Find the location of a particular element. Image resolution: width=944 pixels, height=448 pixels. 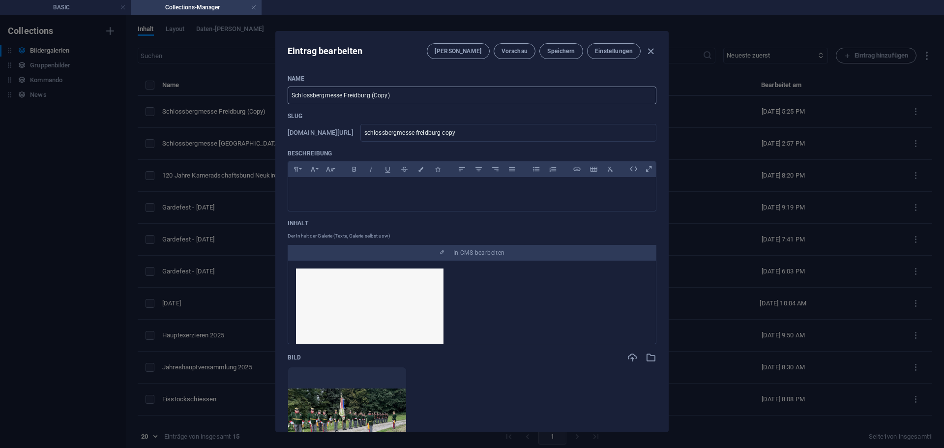

span: Speichern is located at coordinates (561, 51).